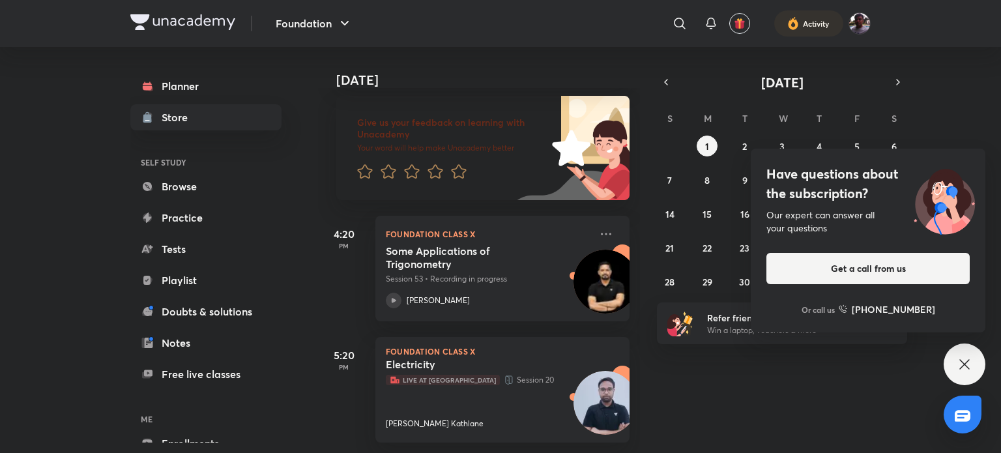  What do you see at coordinates (745, 282) in the screenshot?
I see `button: September 30, 2025` at bounding box center [745, 282].